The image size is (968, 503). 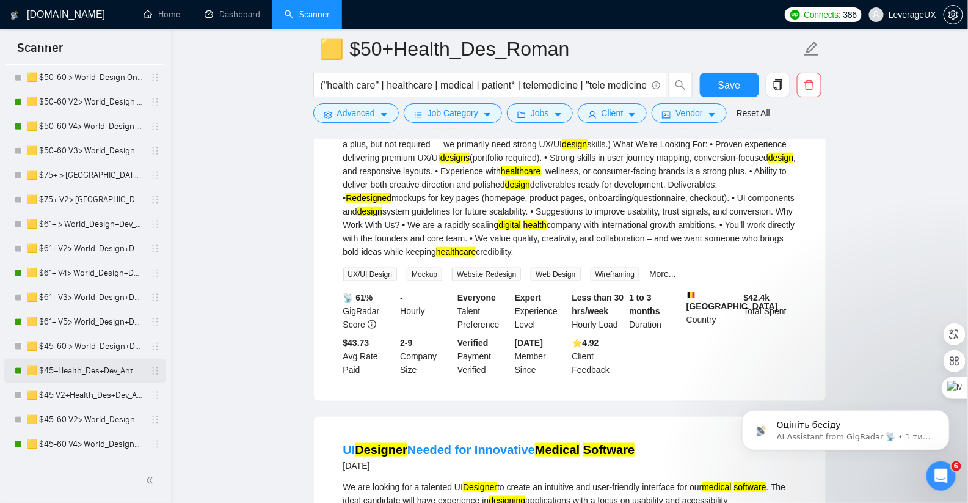 What do you see at coordinates (522, 114) in the screenshot?
I see `span: folder` at bounding box center [522, 114].